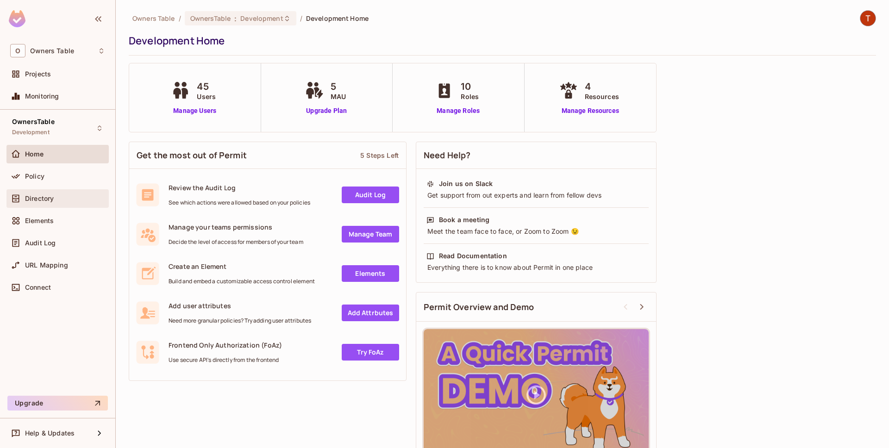 This screenshot has width=889, height=448. Describe the element at coordinates (338, 96) in the screenshot. I see `span: MAU` at that location.